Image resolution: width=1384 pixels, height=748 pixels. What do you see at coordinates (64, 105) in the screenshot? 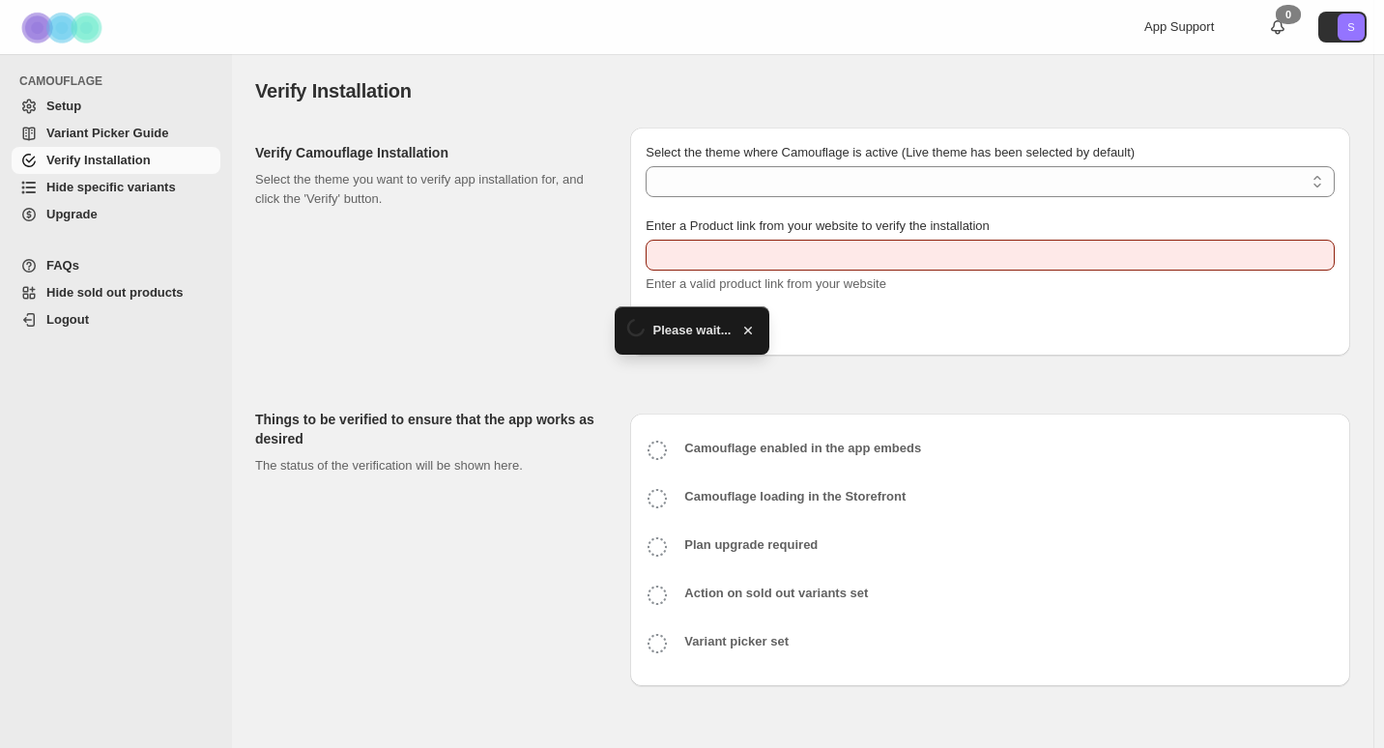
I see `span: Setup` at bounding box center [64, 105].